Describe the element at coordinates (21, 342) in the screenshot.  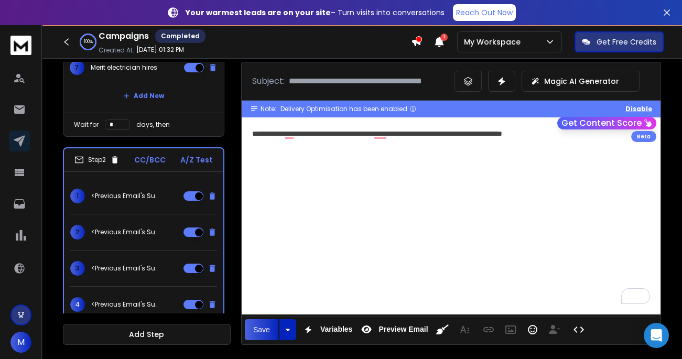
I see `span: M` at that location.